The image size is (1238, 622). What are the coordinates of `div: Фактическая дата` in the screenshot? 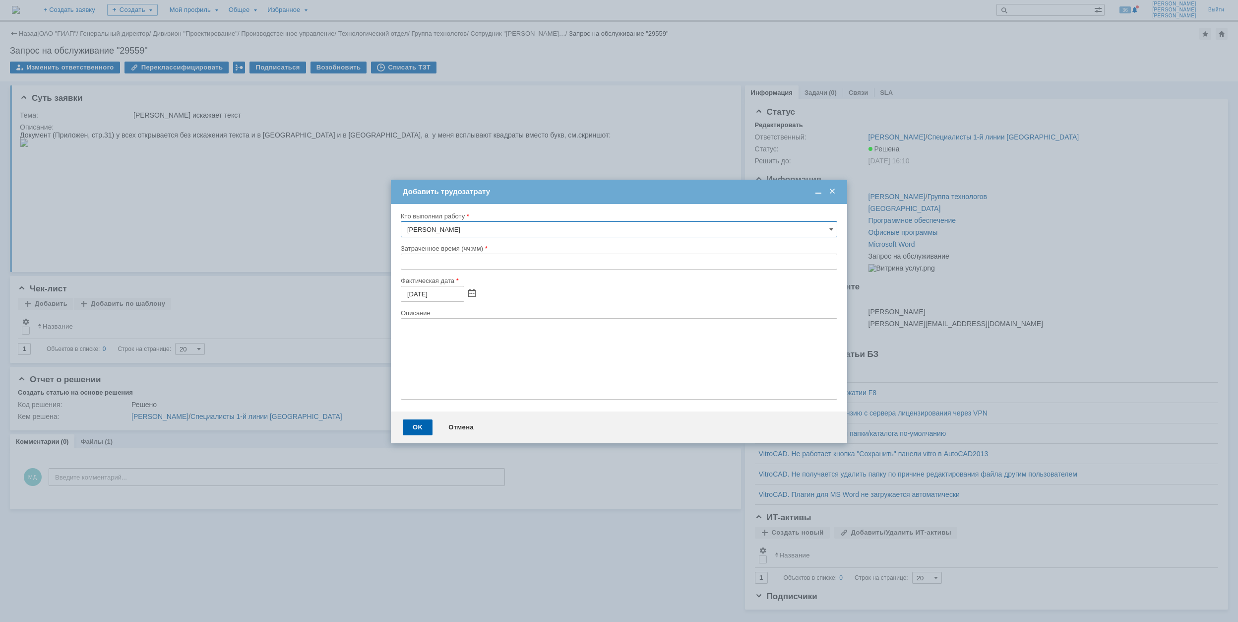 It's located at (618, 280).